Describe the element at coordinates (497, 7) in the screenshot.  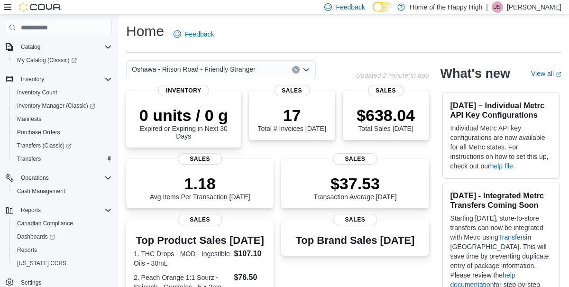
I see `div: Jessica Sproul` at that location.